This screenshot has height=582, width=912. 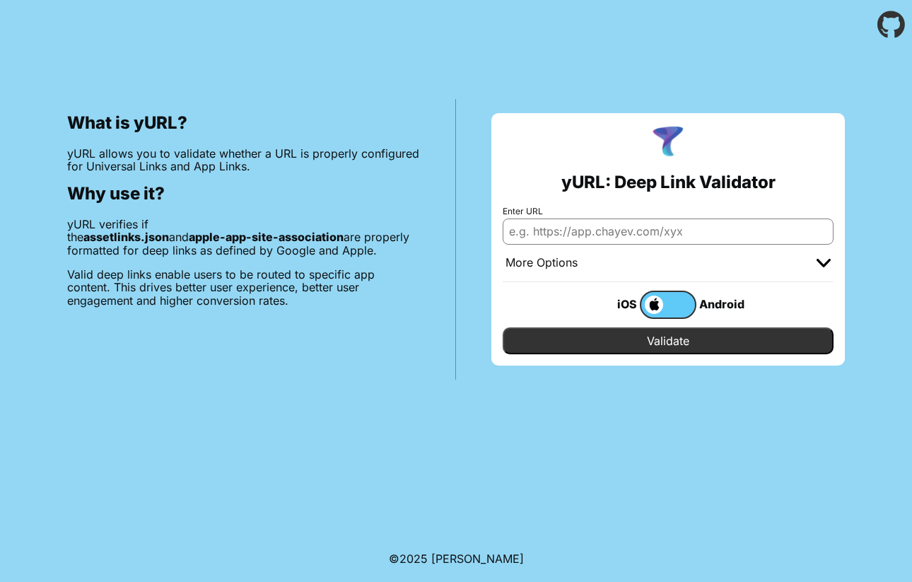 I want to click on span: 2025, so click(x=414, y=559).